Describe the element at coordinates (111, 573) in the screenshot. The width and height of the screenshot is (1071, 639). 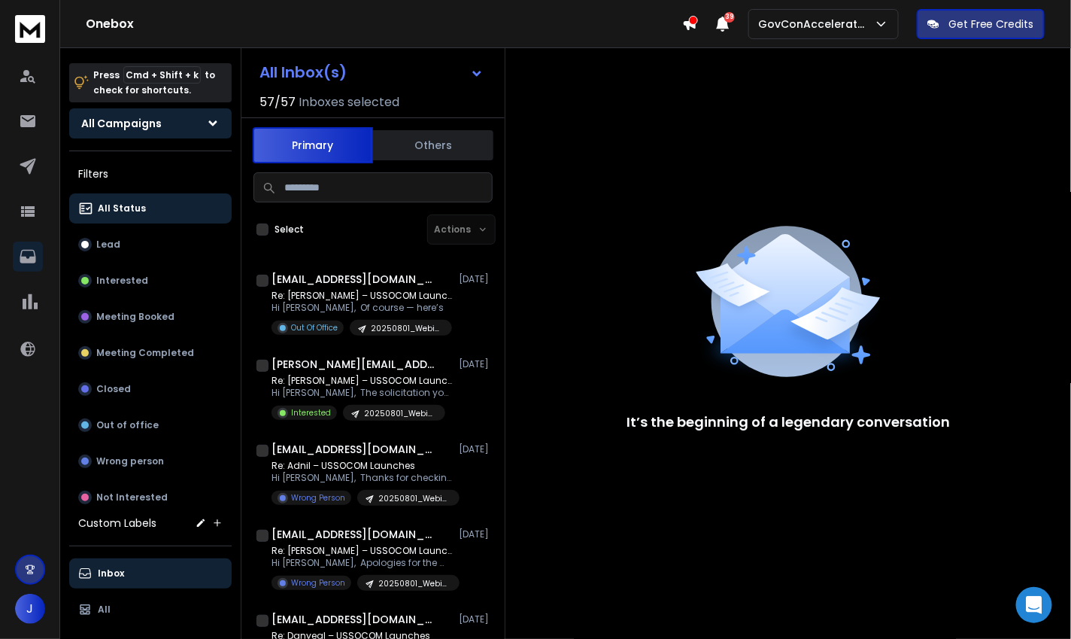
I see `p: Inbox` at that location.